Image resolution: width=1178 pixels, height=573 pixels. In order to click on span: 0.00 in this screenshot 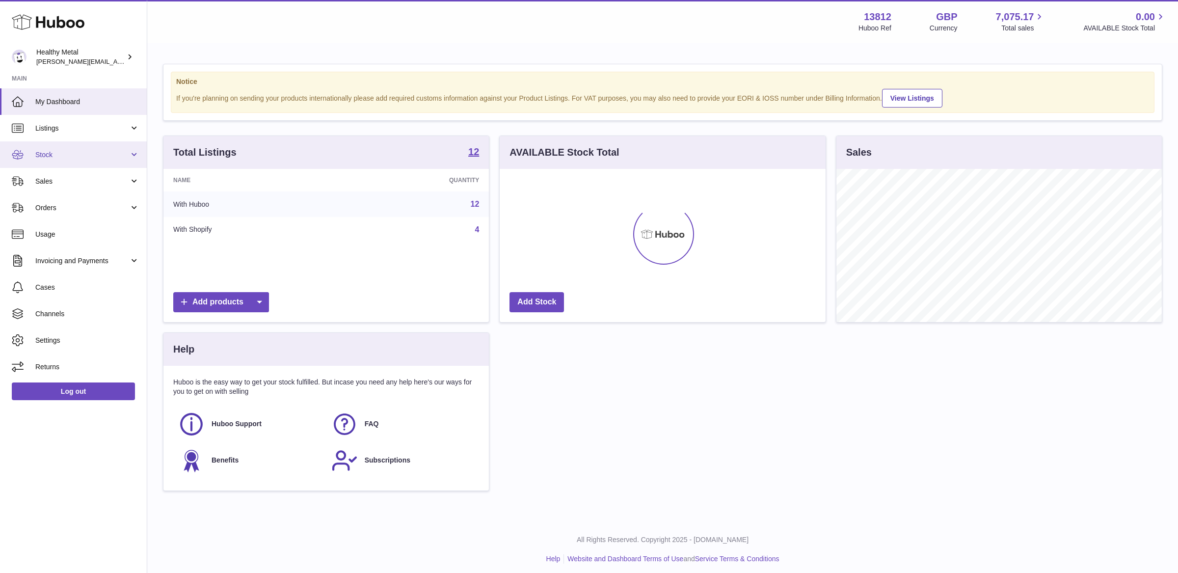, I will do `click(1145, 17)`.